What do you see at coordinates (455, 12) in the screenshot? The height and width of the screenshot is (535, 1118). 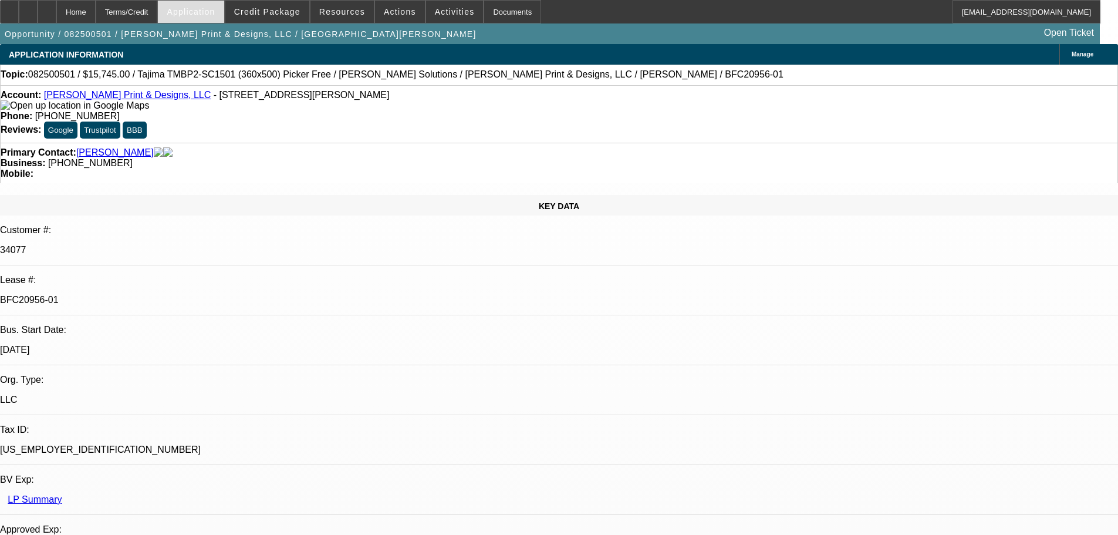 I see `button: Activities` at bounding box center [455, 12].